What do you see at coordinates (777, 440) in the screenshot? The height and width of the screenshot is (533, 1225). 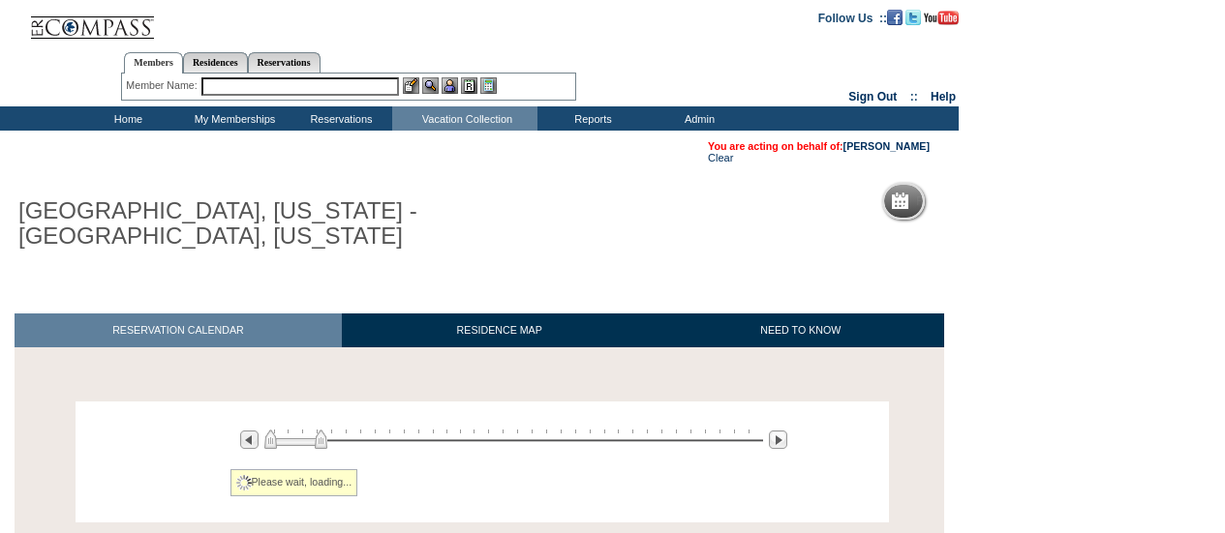 I see `img: Next` at bounding box center [777, 440].